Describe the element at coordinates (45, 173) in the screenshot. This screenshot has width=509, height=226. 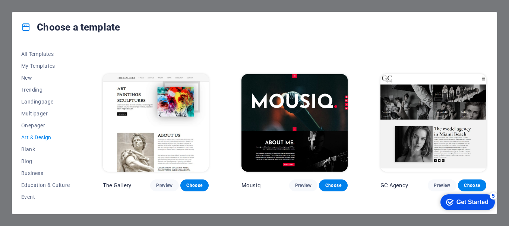
I see `span: Business` at that location.